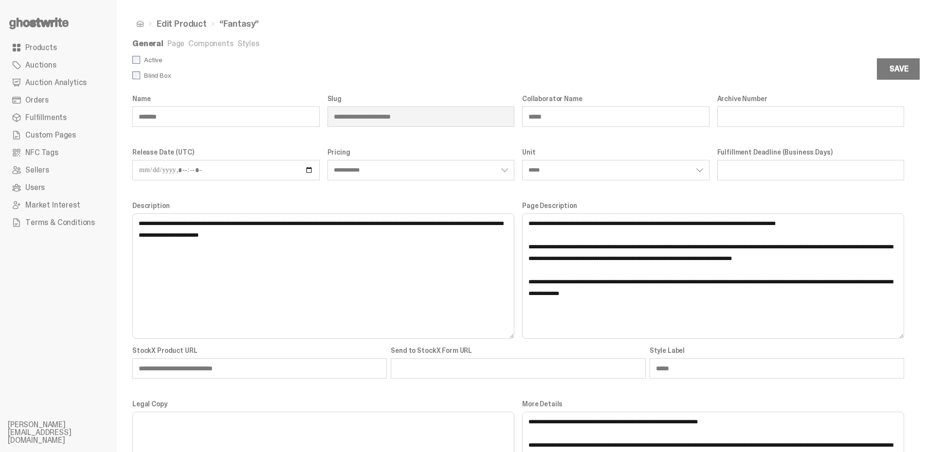 The height and width of the screenshot is (452, 927). What do you see at coordinates (325, 60) in the screenshot?
I see `label: Active` at bounding box center [325, 60].